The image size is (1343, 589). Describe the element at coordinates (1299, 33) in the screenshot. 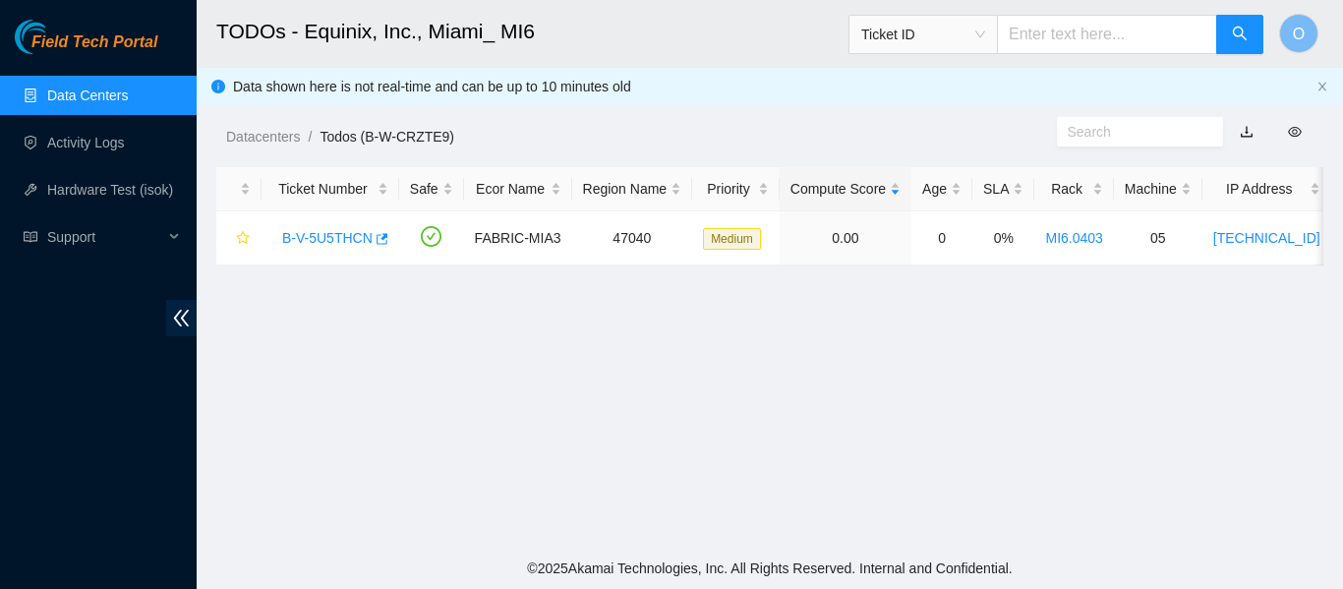

I see `button: O` at that location.